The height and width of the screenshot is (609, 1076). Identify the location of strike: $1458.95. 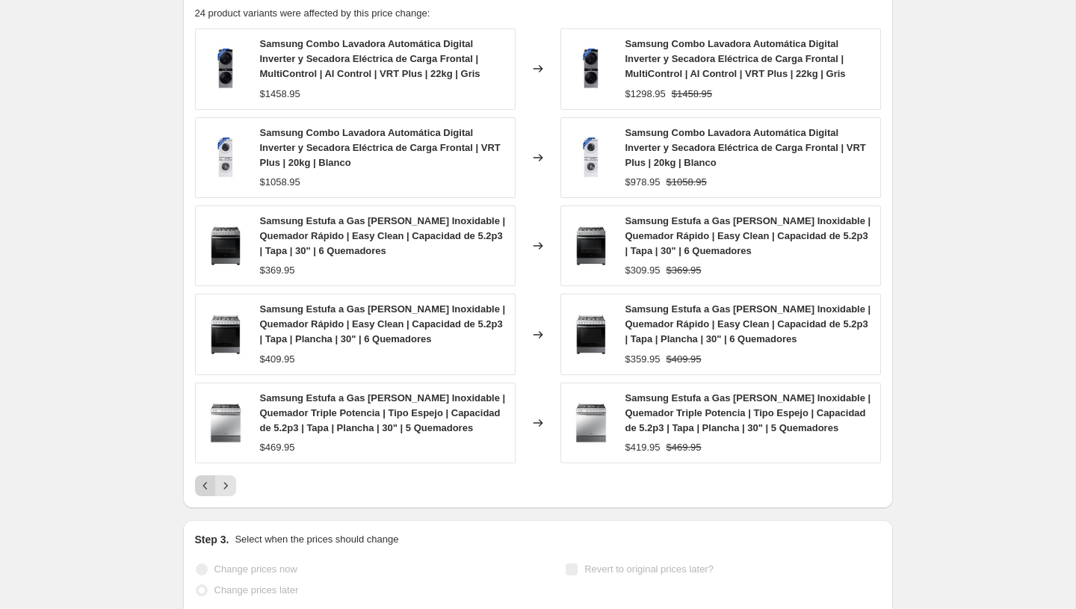
(692, 94).